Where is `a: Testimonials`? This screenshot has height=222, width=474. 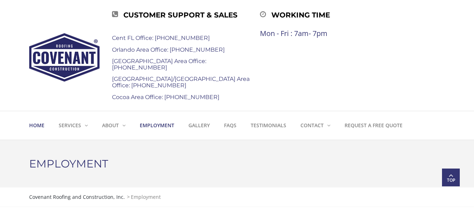 a: Testimonials is located at coordinates (269, 125).